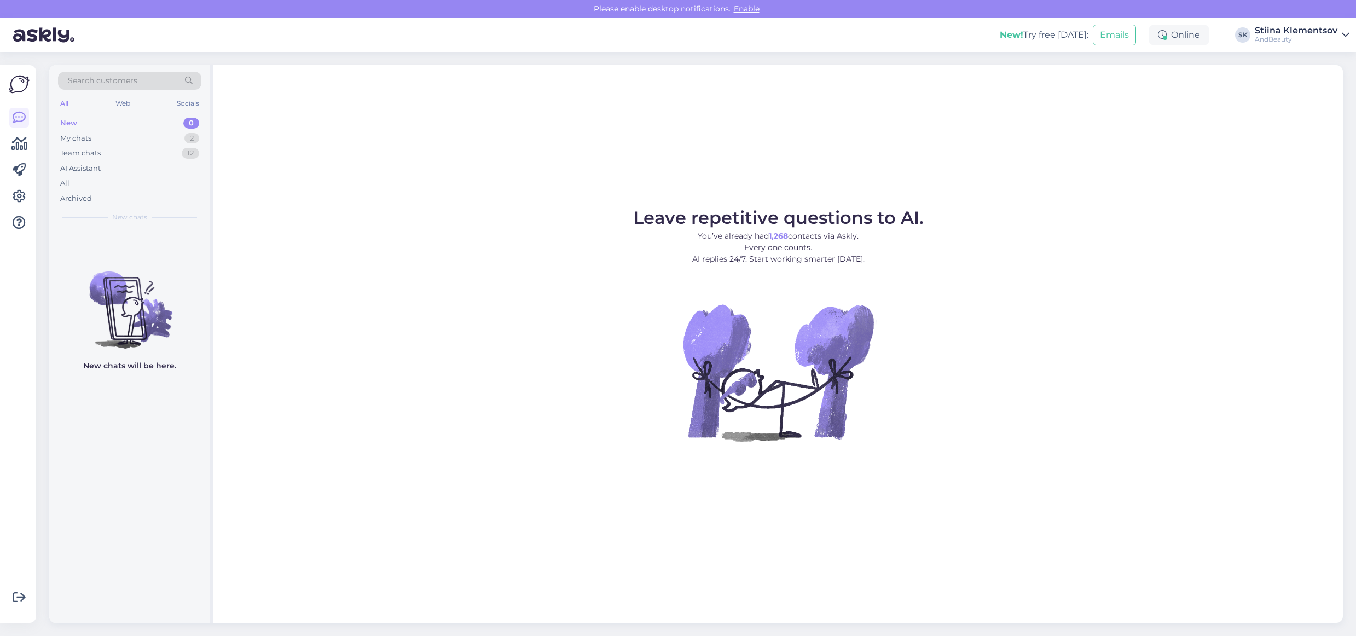 The image size is (1356, 636). Describe the element at coordinates (123, 103) in the screenshot. I see `div: Web` at that location.